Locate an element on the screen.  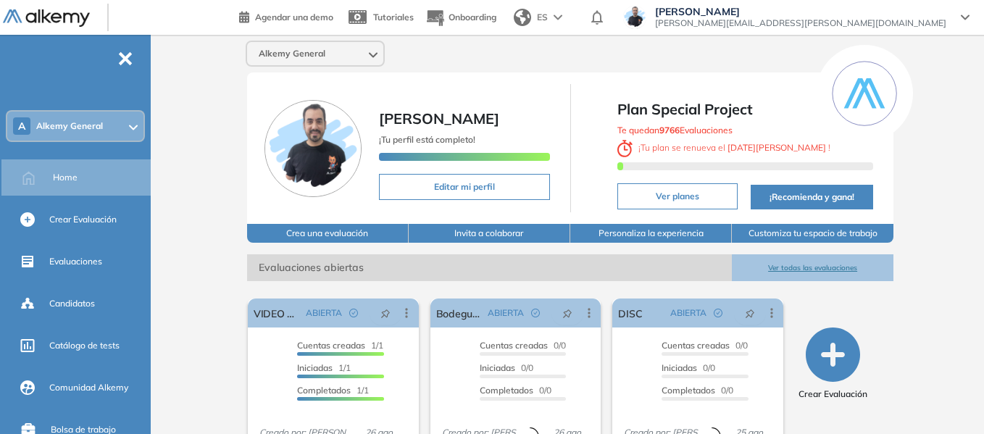
b: 9766 is located at coordinates (670, 130).